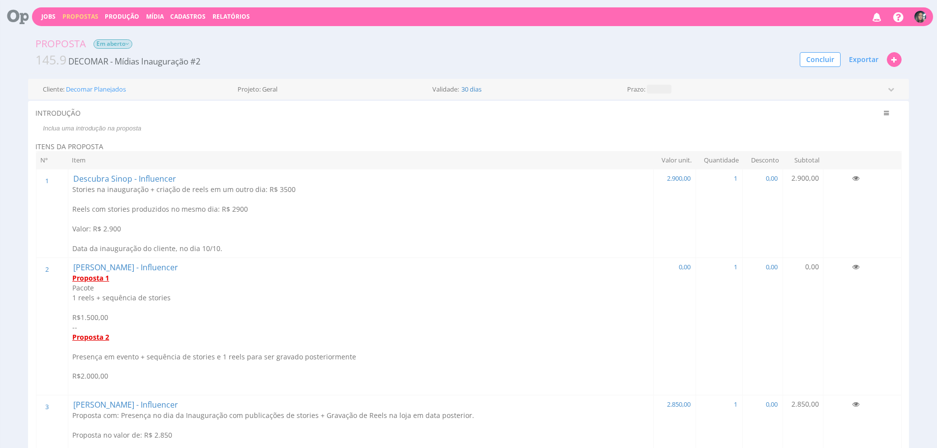 The height and width of the screenshot is (448, 937). Describe the element at coordinates (803, 326) in the screenshot. I see `td: 0,00` at that location.